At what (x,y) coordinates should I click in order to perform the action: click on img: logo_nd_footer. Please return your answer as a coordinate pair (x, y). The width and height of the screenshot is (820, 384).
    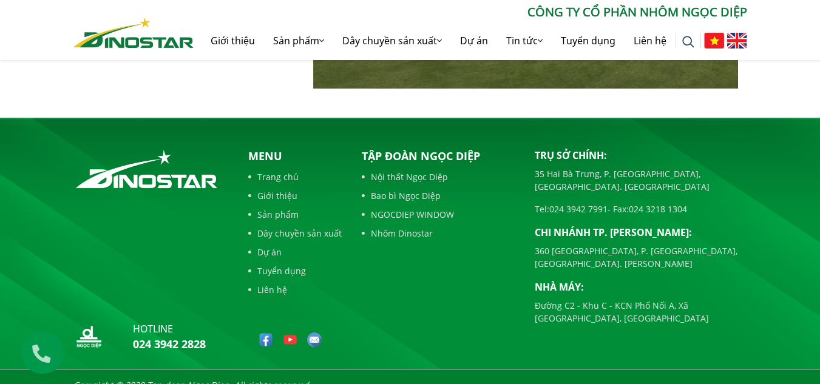
    Looking at the image, I should click on (89, 337).